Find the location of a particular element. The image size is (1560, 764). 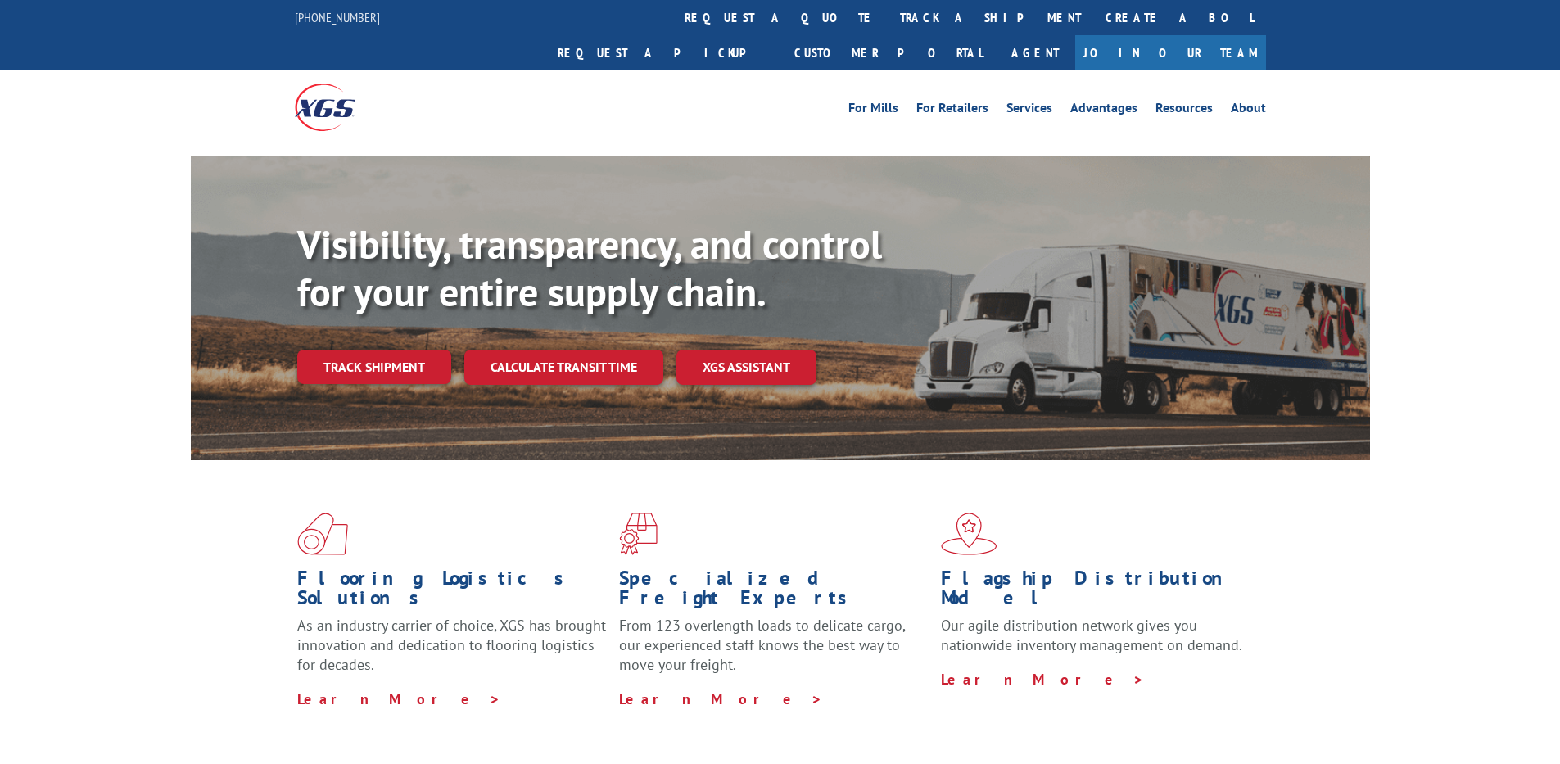

b: Visibility, transparency, and control for your entire supply chain. is located at coordinates (589, 268).